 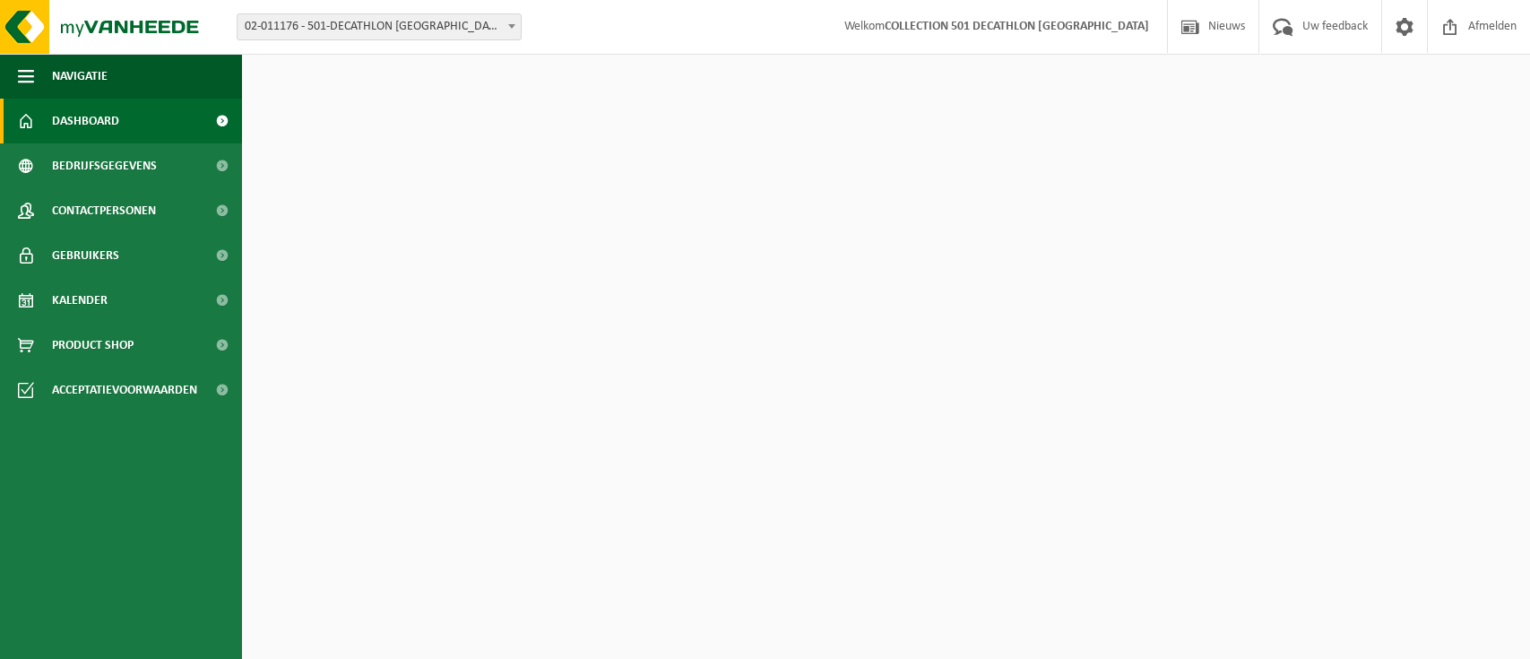 I want to click on span: 02-011176 - 501-DECATHLON BRUGGE - BRUGGE, so click(x=379, y=27).